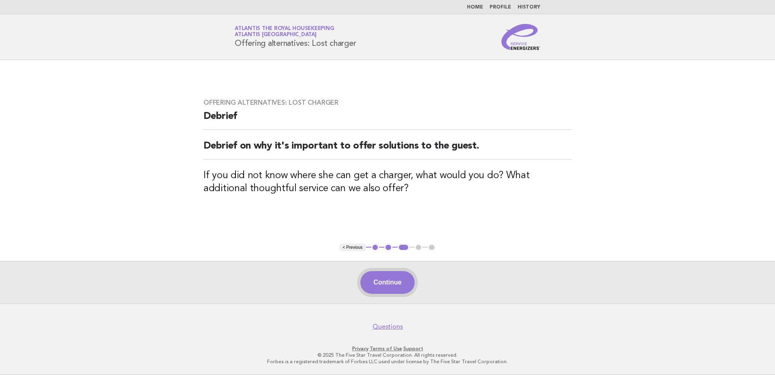 This screenshot has height=375, width=775. What do you see at coordinates (352, 247) in the screenshot?
I see `button: < Previous` at bounding box center [352, 247].